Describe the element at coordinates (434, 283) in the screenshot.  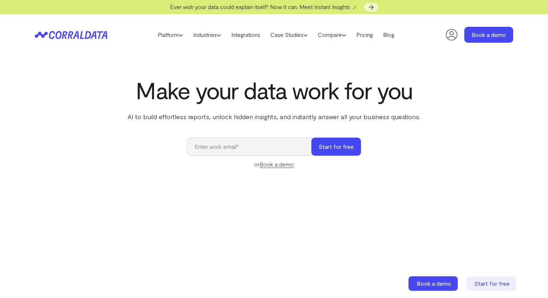
I see `span: Book a demo` at that location.